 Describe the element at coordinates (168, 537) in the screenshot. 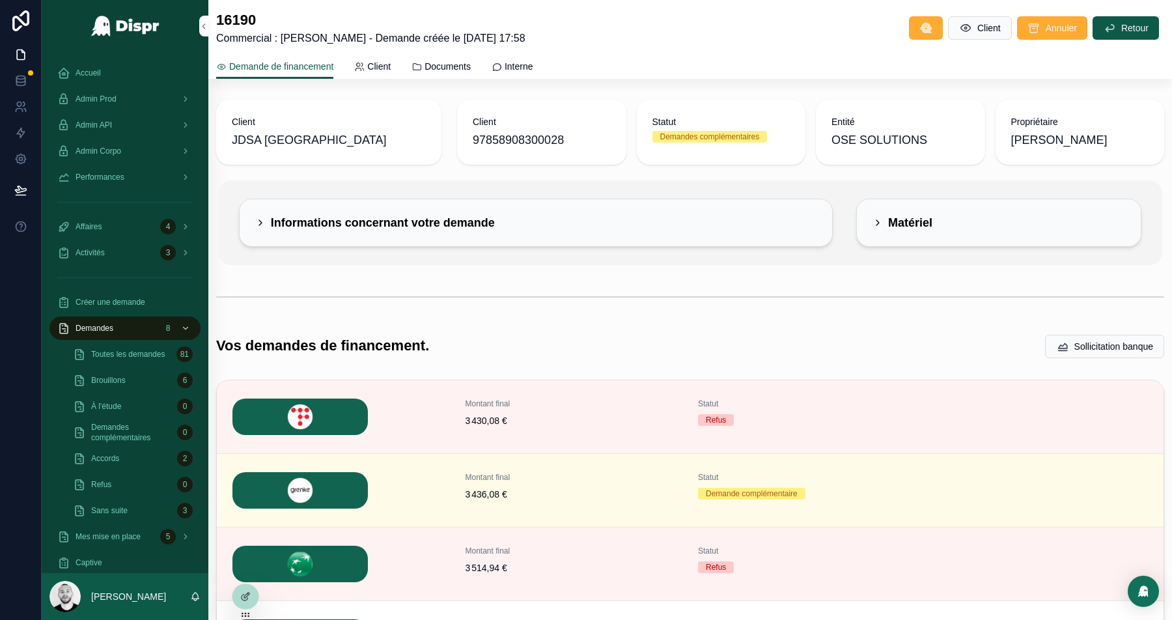

I see `div: 5` at that location.